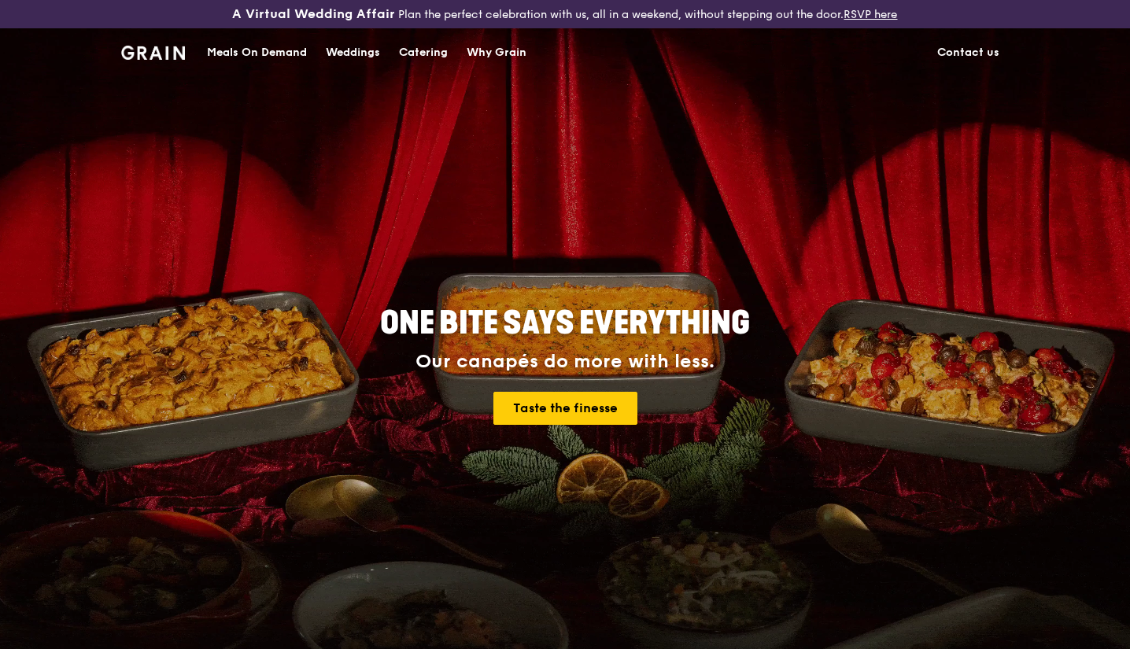 This screenshot has height=649, width=1130. What do you see at coordinates (353, 53) in the screenshot?
I see `a: Weddings` at bounding box center [353, 53].